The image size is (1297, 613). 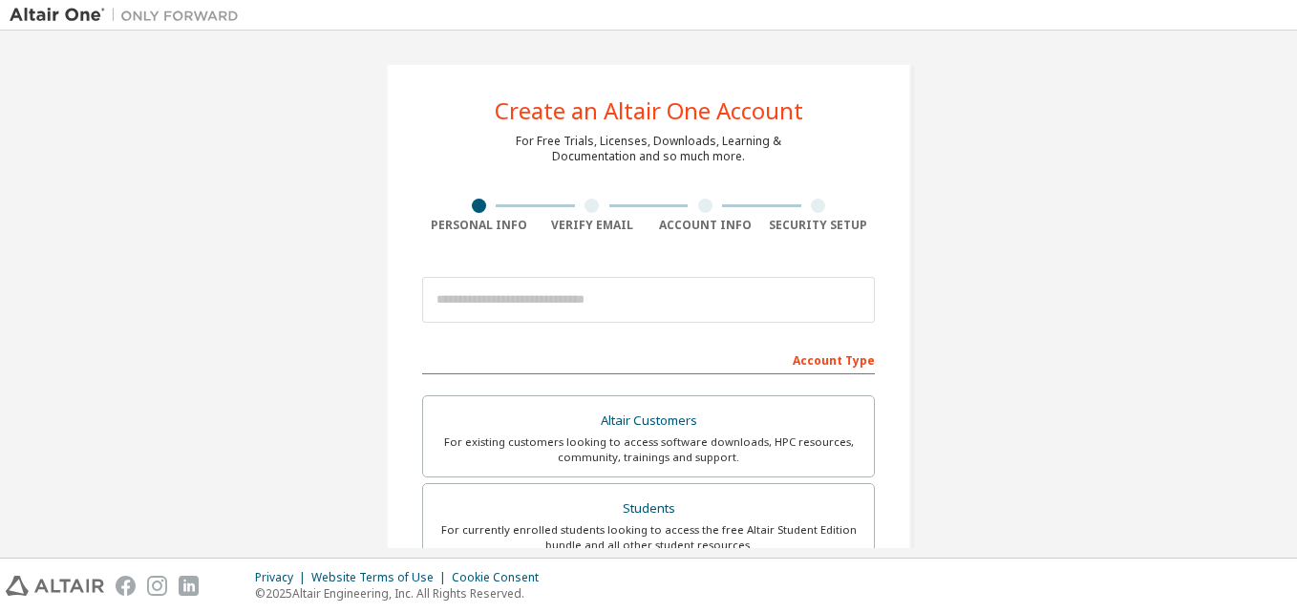 I want to click on img: altair_logo.svg, so click(x=54, y=586).